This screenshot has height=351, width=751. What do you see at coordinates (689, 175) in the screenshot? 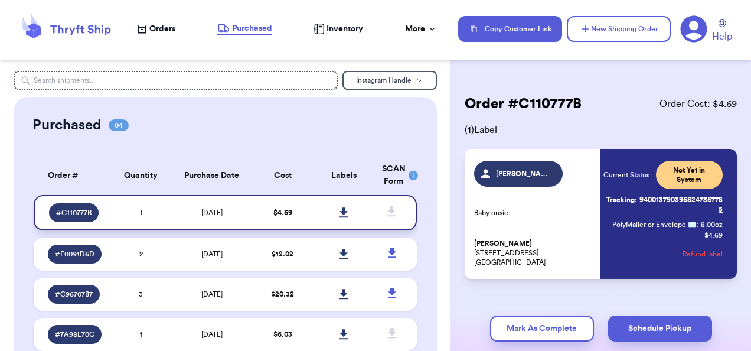
I see `span: Not Yet in System` at bounding box center [689, 175].